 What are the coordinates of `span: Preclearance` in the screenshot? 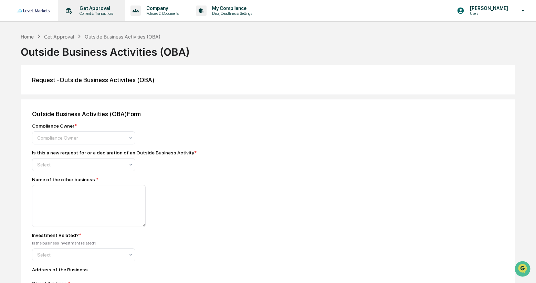 It's located at (29, 144).